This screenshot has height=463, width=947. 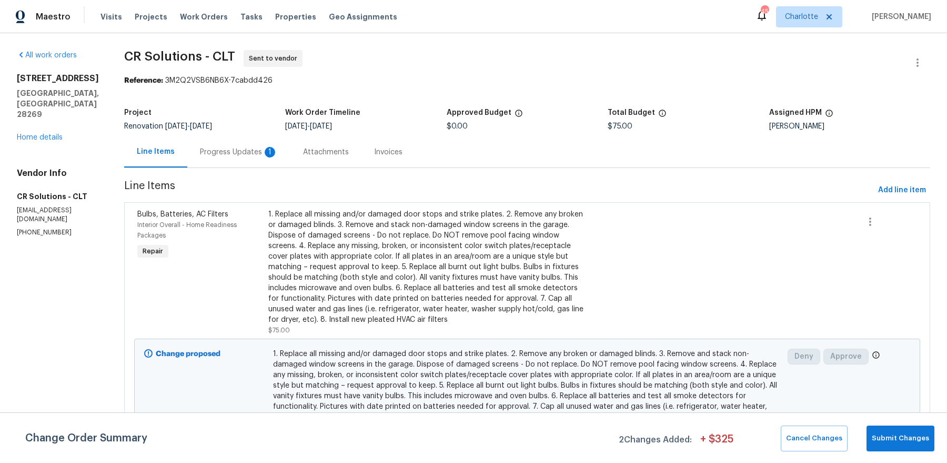 I want to click on b: Change proposed, so click(x=188, y=354).